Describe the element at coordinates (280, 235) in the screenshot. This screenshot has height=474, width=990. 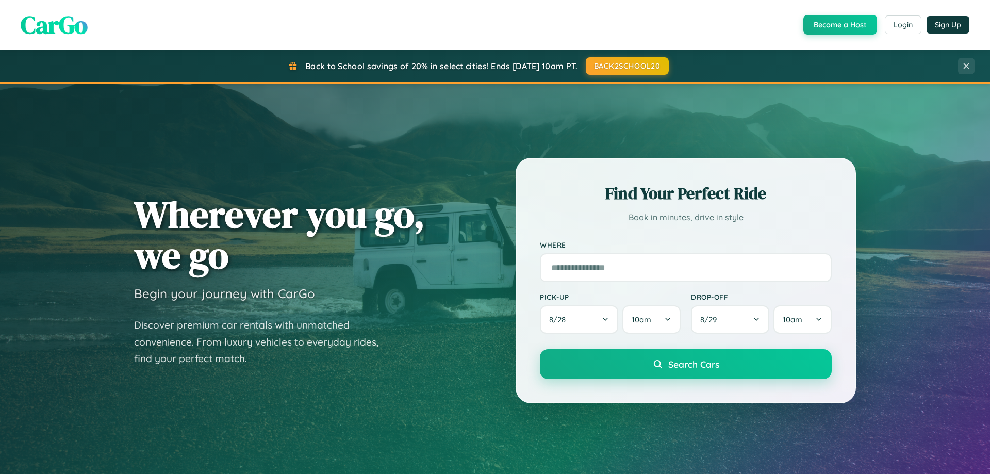
I see `h1: Wherever you go, we go` at that location.